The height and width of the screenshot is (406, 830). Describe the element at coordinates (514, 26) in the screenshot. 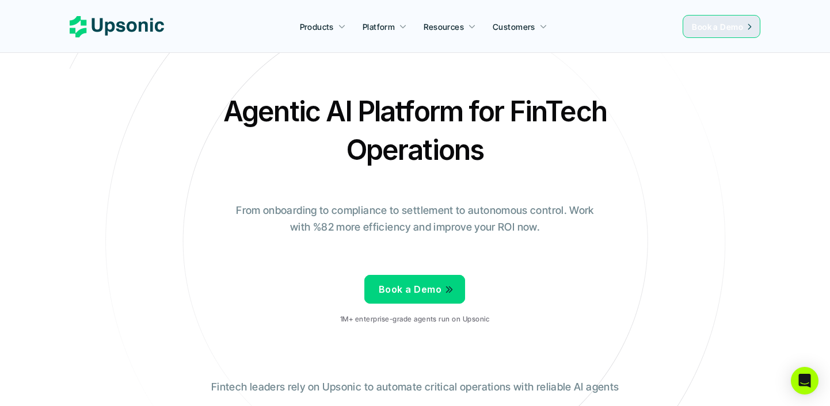

I see `p: Customers` at that location.